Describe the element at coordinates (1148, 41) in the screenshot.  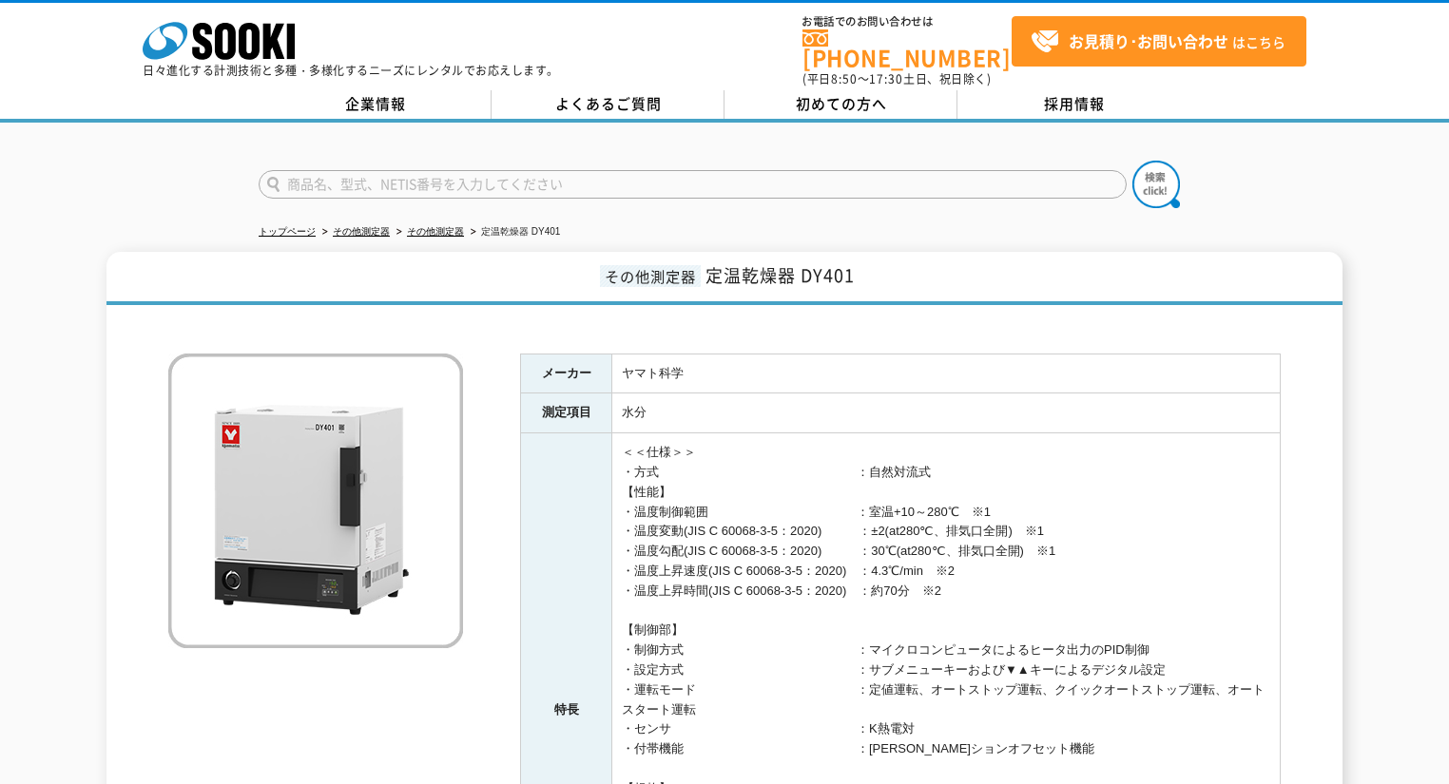
I see `strong: お見積り･お問い合わせ` at that location.